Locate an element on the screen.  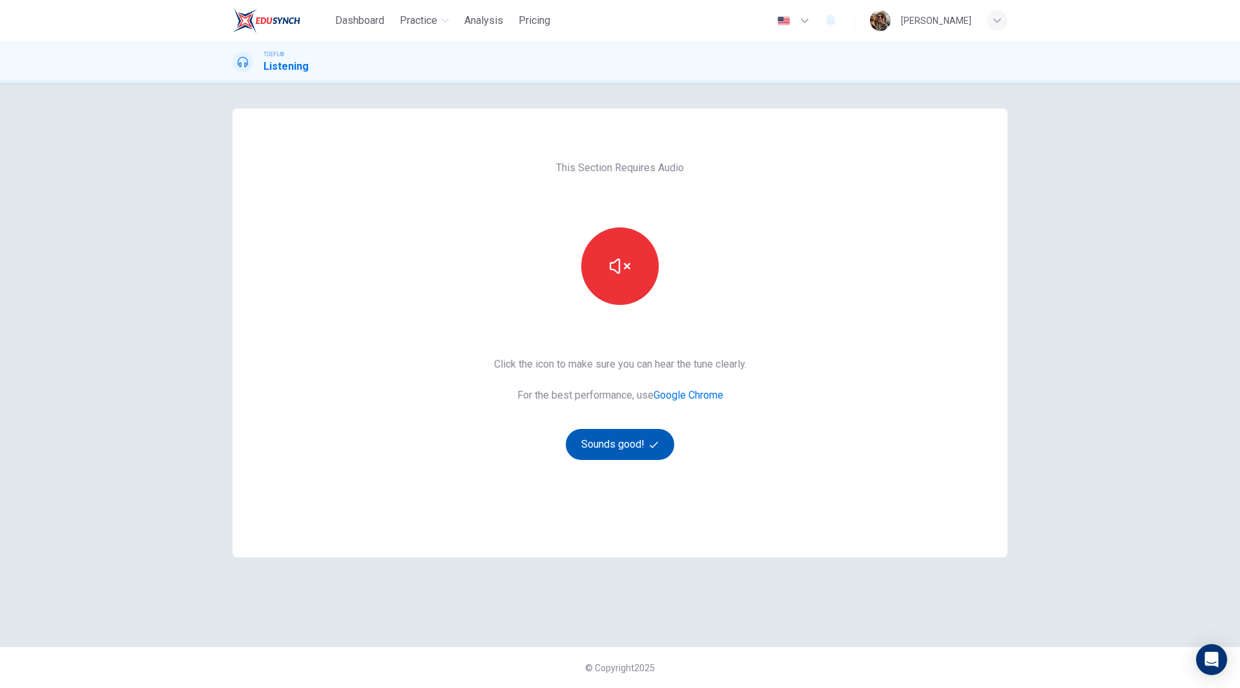
a: Google Chrome is located at coordinates (689, 395).